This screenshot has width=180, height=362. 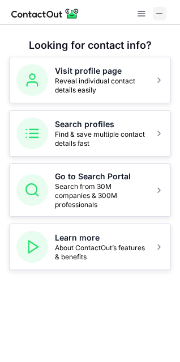 I want to click on span: Find & save multiple contact details fast, so click(x=101, y=139).